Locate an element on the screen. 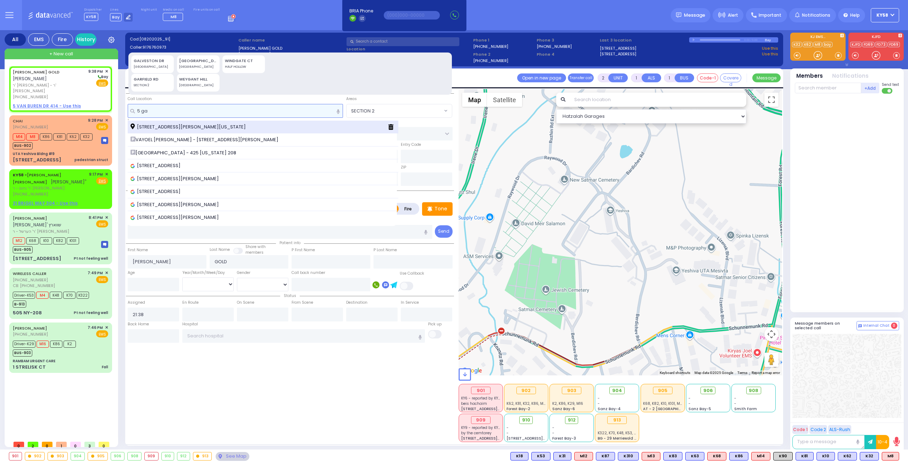 The image size is (908, 463). a: K32 is located at coordinates (797, 44).